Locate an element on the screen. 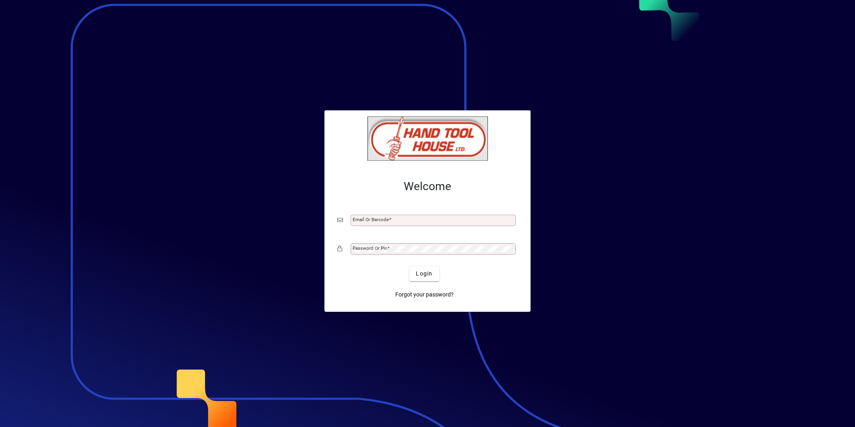 This screenshot has width=855, height=427. span: Forgot your password? is located at coordinates (424, 294).